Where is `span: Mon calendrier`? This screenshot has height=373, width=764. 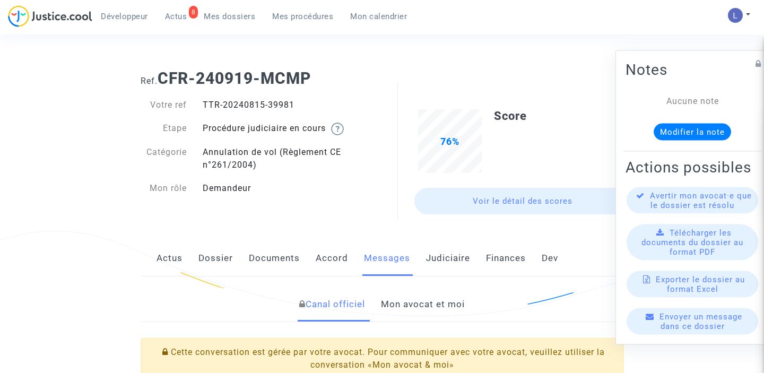 span: Mon calendrier is located at coordinates (378, 16).